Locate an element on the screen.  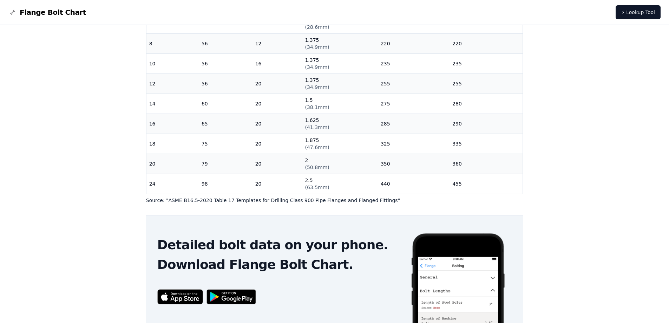
td: 8 is located at coordinates (173, 43).